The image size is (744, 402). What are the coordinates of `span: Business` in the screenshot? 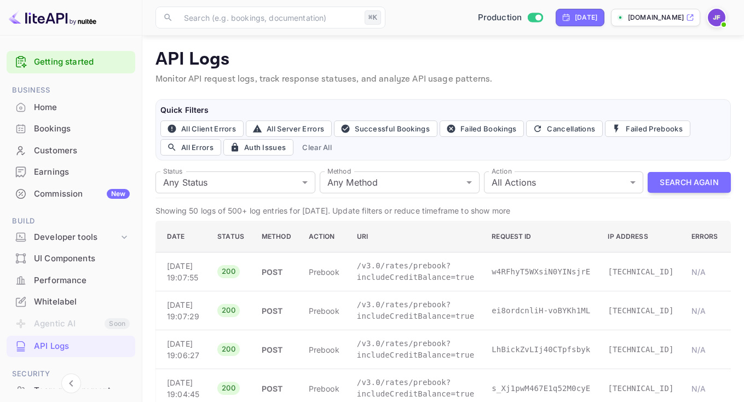 It's located at (71, 90).